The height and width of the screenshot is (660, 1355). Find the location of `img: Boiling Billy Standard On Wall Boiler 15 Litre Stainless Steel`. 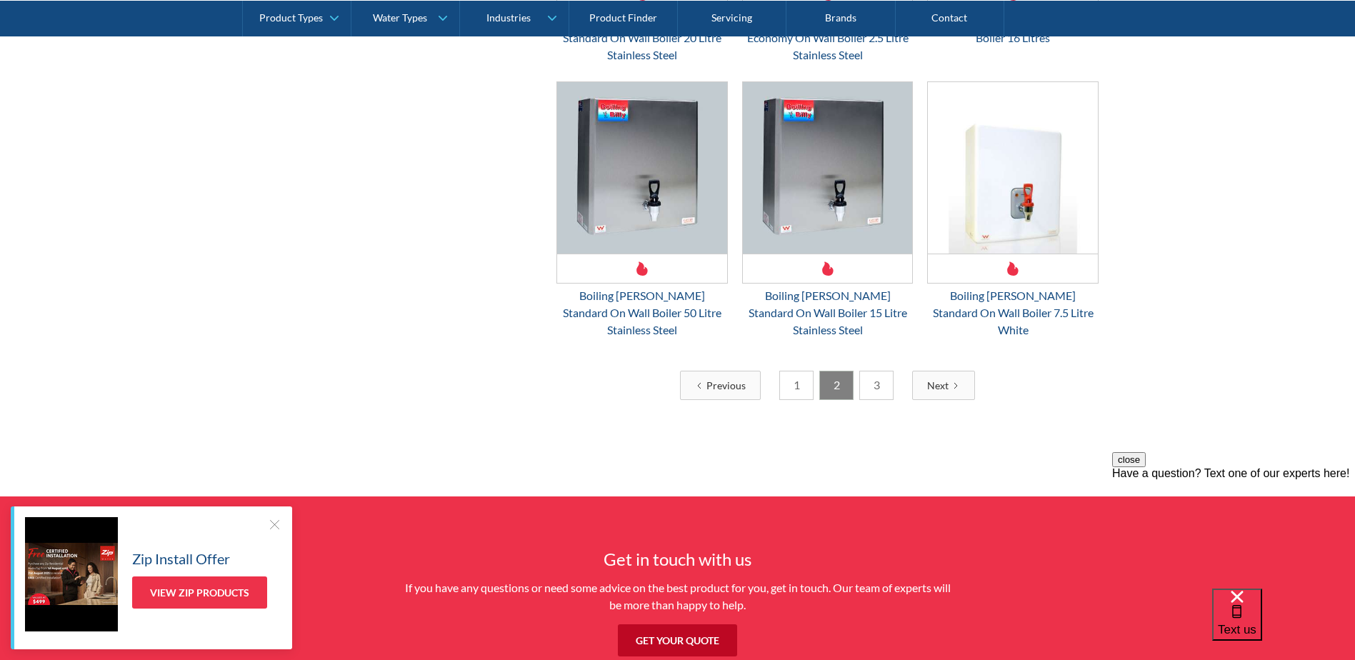

img: Boiling Billy Standard On Wall Boiler 15 Litre Stainless Steel is located at coordinates (828, 168).